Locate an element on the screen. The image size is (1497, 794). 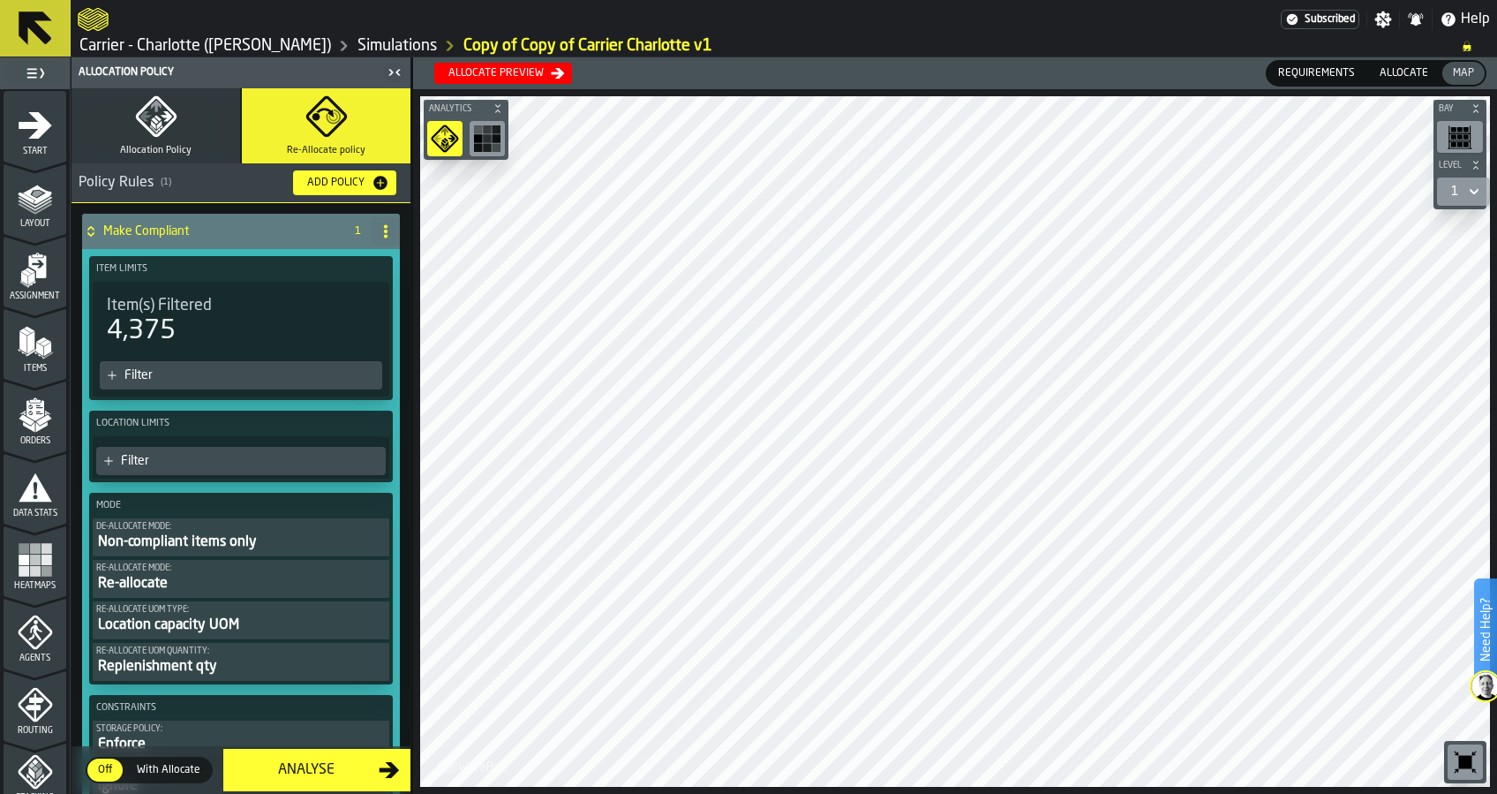
div: Allocation Policy is located at coordinates (229, 72).